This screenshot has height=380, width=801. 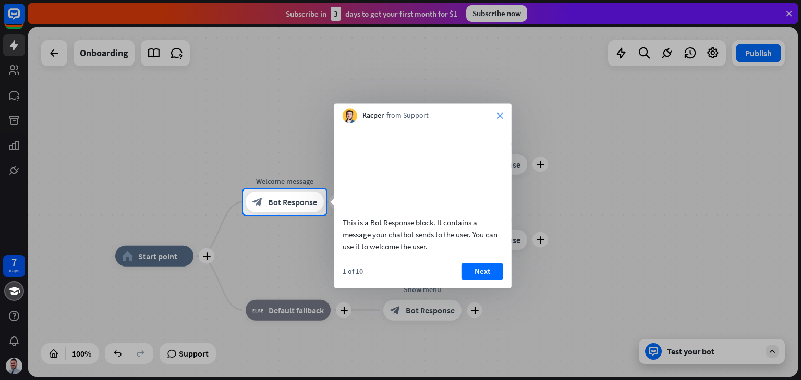 I want to click on span: Bot Response, so click(x=292, y=202).